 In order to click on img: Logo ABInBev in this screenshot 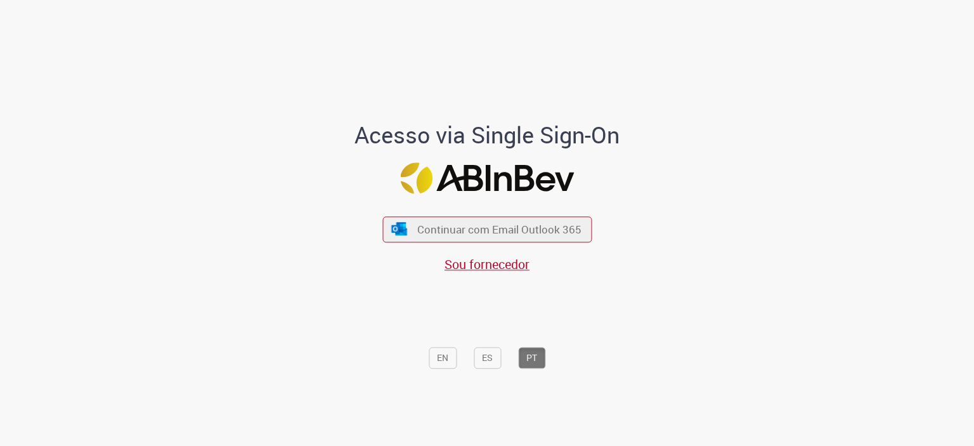, I will do `click(487, 178)`.